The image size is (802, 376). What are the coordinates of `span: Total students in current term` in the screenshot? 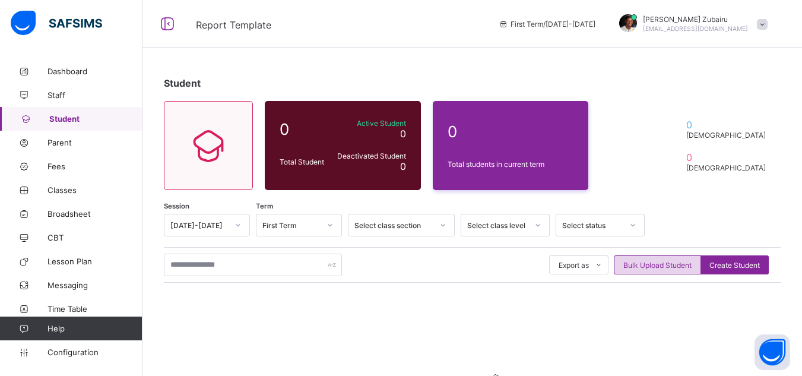 It's located at (511, 164).